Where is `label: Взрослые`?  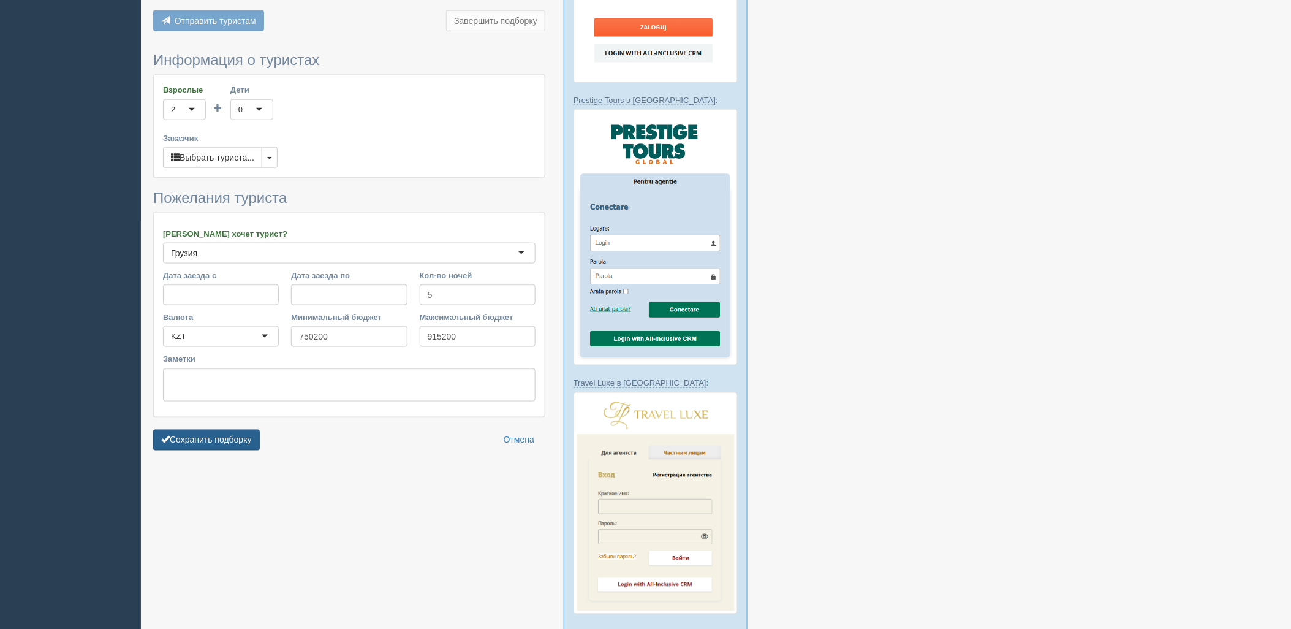
label: Взрослые is located at coordinates (184, 89).